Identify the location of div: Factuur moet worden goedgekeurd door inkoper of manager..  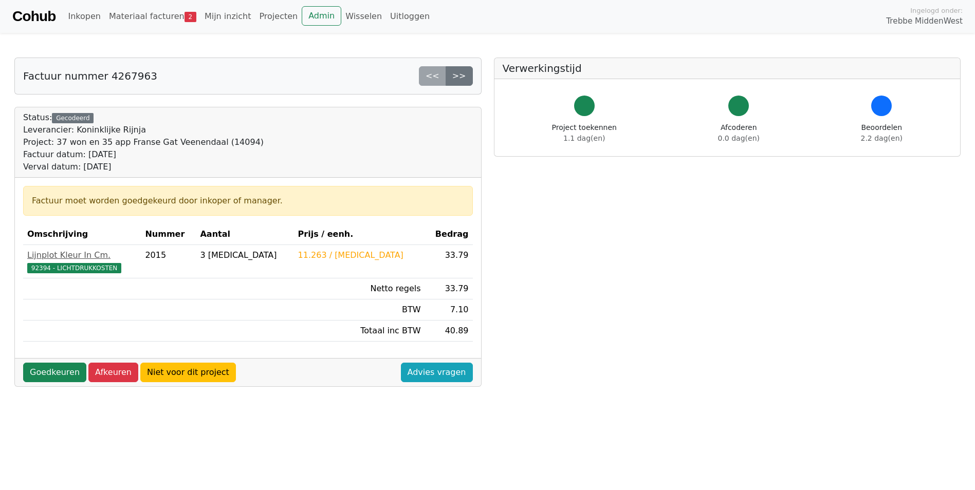
(248, 201).